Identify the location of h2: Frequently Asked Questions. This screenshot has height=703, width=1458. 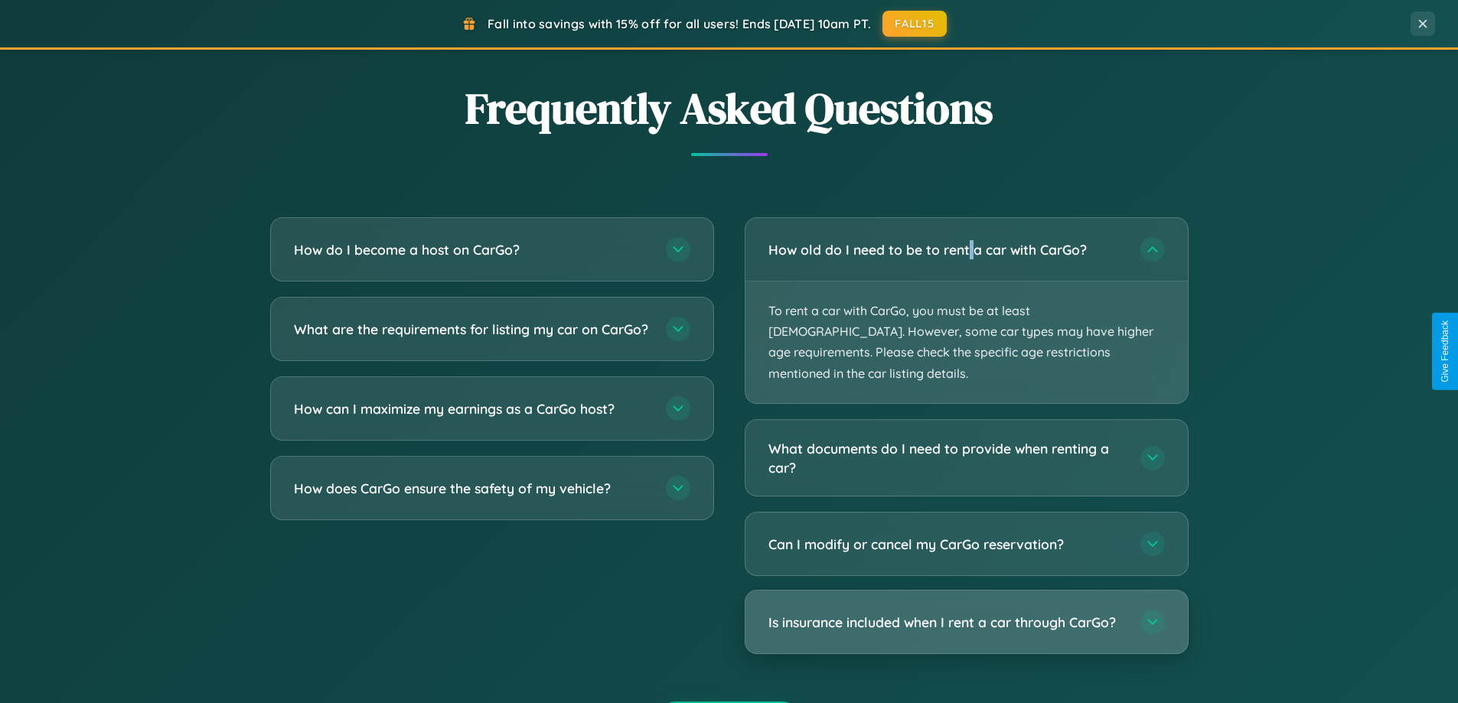
(729, 108).